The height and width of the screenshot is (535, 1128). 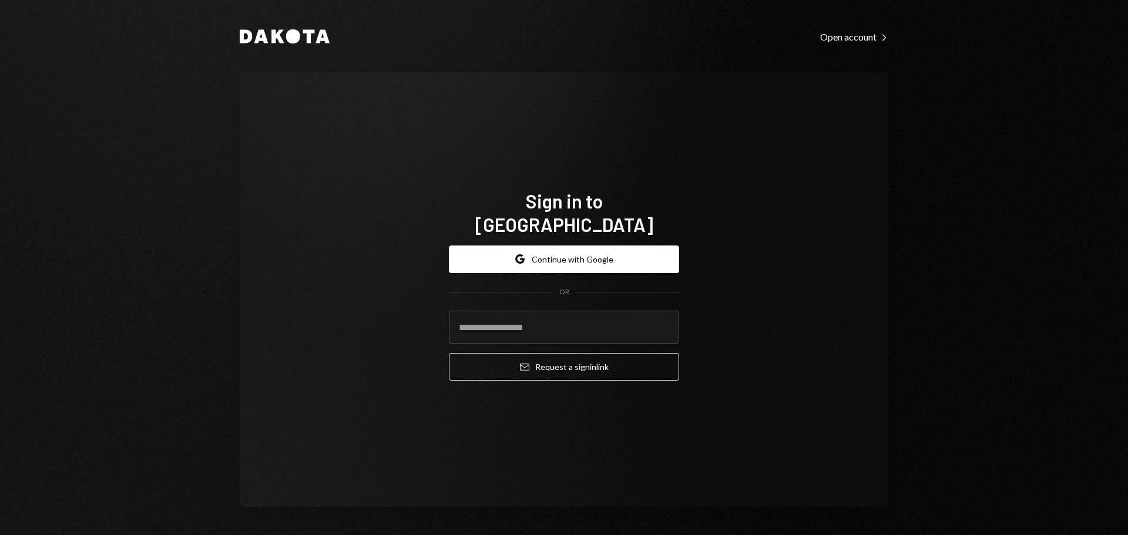 What do you see at coordinates (564, 292) in the screenshot?
I see `div: OR` at bounding box center [564, 292].